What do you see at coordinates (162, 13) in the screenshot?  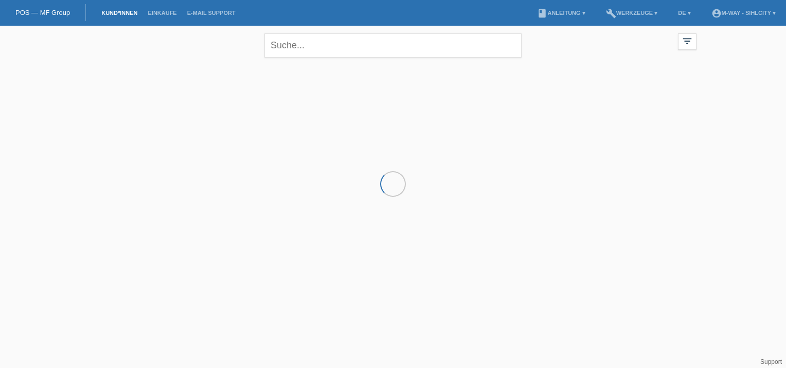 I see `a: Einkäufe` at bounding box center [162, 13].